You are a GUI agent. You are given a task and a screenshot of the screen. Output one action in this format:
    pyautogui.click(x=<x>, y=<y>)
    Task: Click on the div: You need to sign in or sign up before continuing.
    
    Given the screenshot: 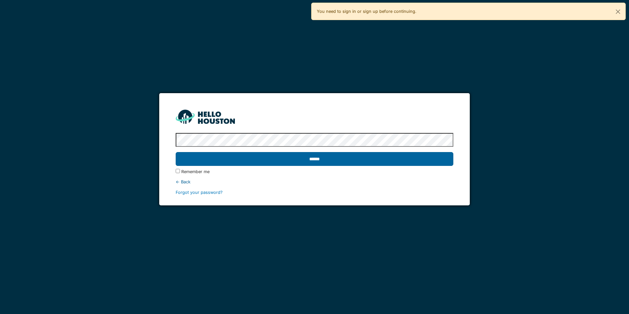 What is the action you would take?
    pyautogui.click(x=468, y=11)
    